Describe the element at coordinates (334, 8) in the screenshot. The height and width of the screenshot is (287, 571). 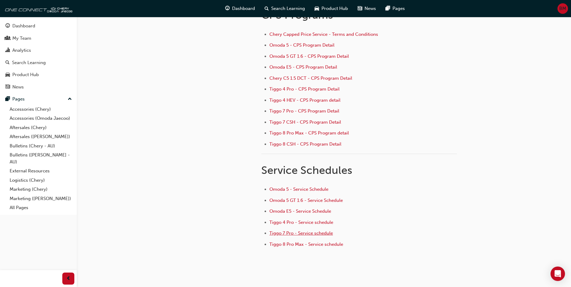
I see `span: Product Hub` at that location.